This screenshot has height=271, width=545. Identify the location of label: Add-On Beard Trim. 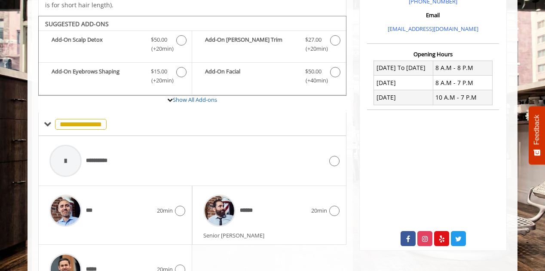
(269, 45).